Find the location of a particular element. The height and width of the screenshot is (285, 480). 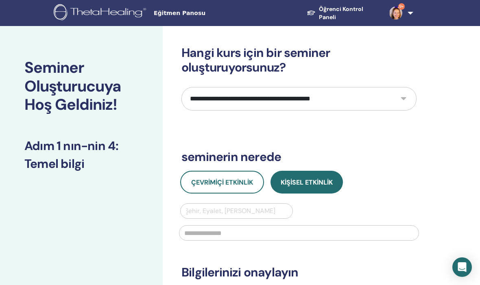

font: Çevrimiçi Etkinlik is located at coordinates (222, 182).